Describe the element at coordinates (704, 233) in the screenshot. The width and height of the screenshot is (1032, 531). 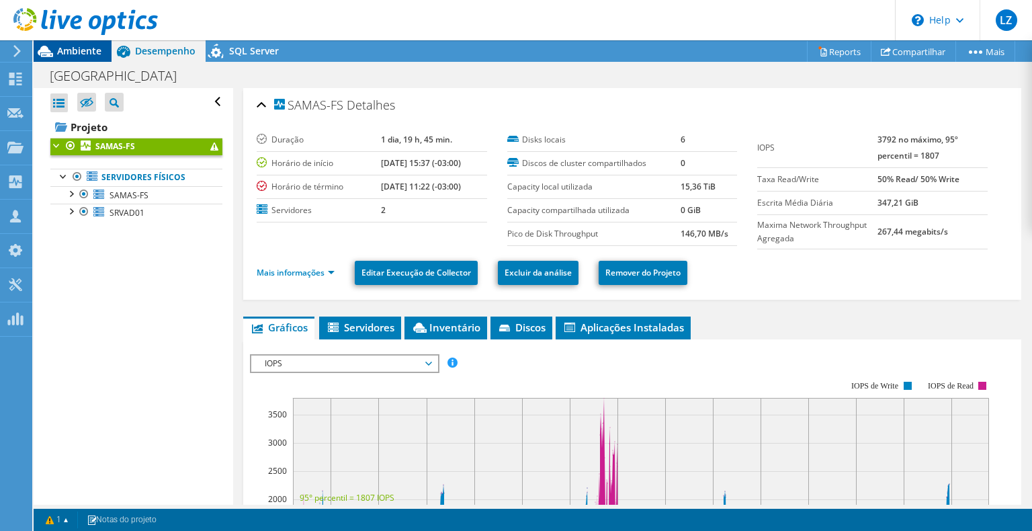
I see `b: 146,70 MB/s` at that location.